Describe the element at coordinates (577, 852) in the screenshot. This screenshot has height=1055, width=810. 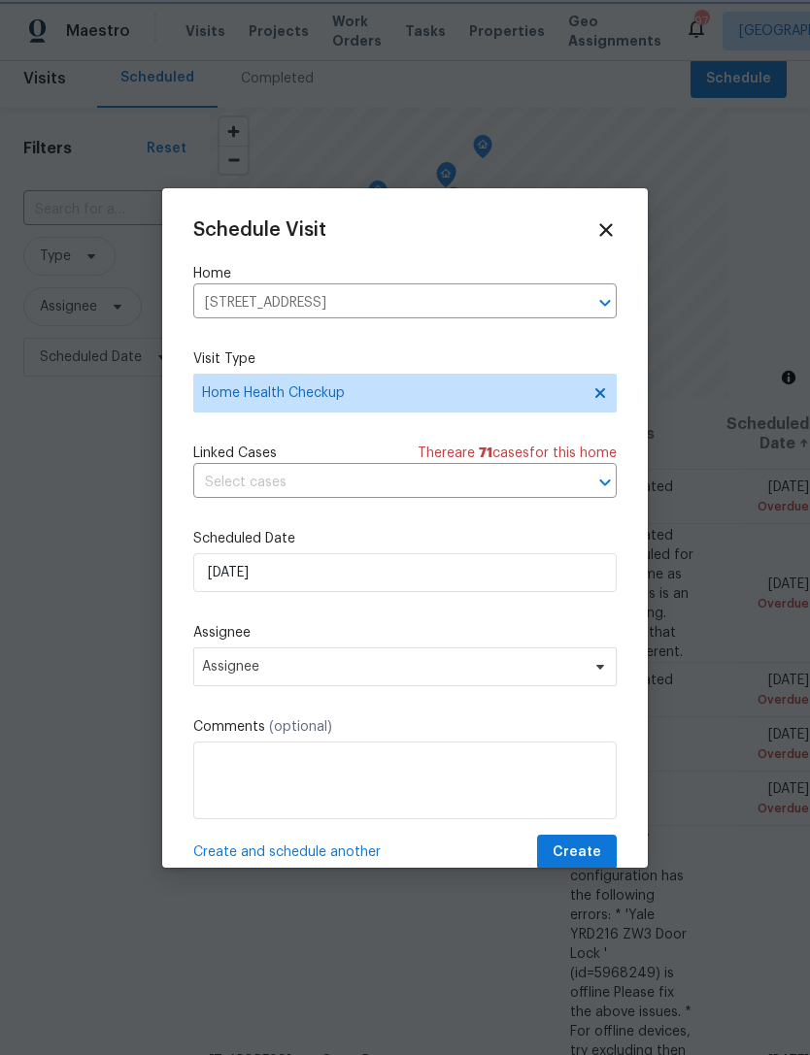
I see `span: Create` at that location.